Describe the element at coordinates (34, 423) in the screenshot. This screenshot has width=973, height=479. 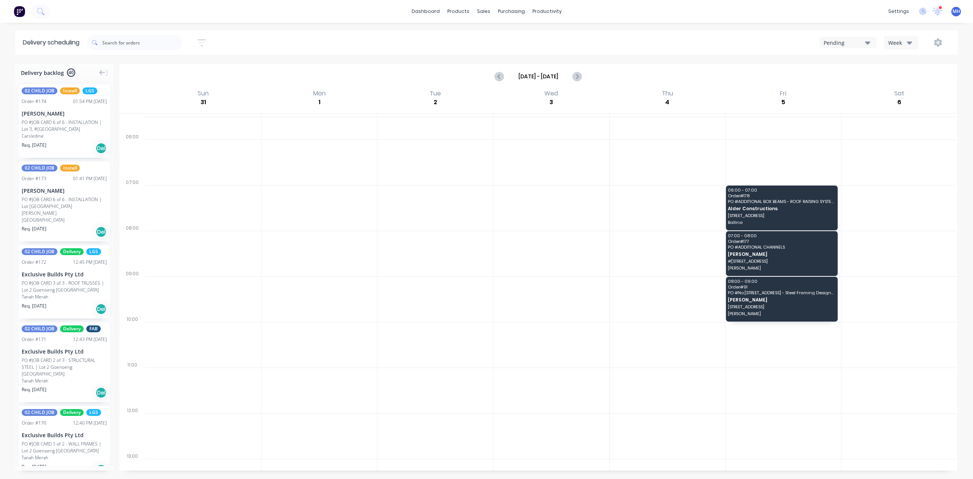
I see `div: Order # 170` at that location.